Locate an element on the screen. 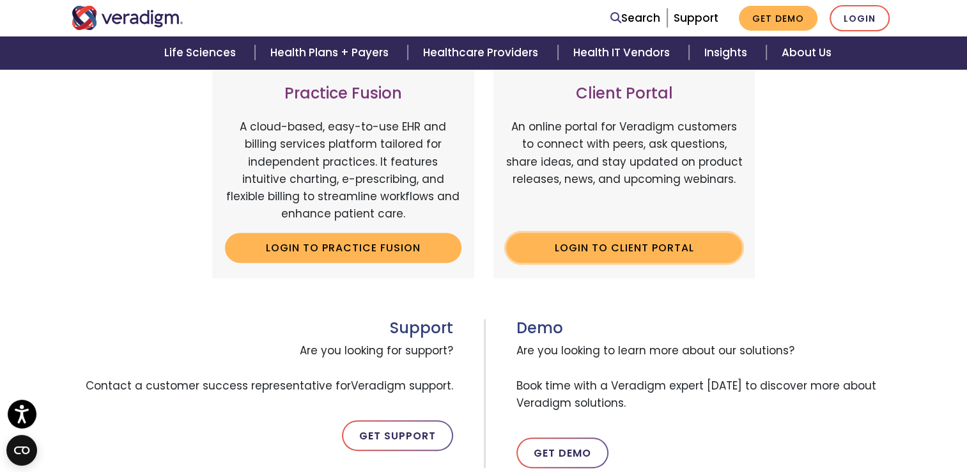 This screenshot has width=967, height=472. a: Insights is located at coordinates (728, 52).